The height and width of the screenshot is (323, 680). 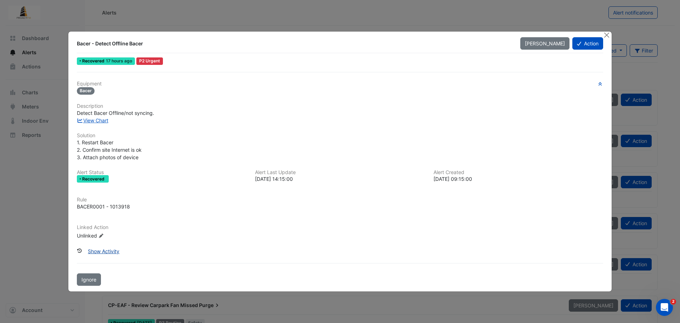 I want to click on span: Bacer, so click(x=86, y=91).